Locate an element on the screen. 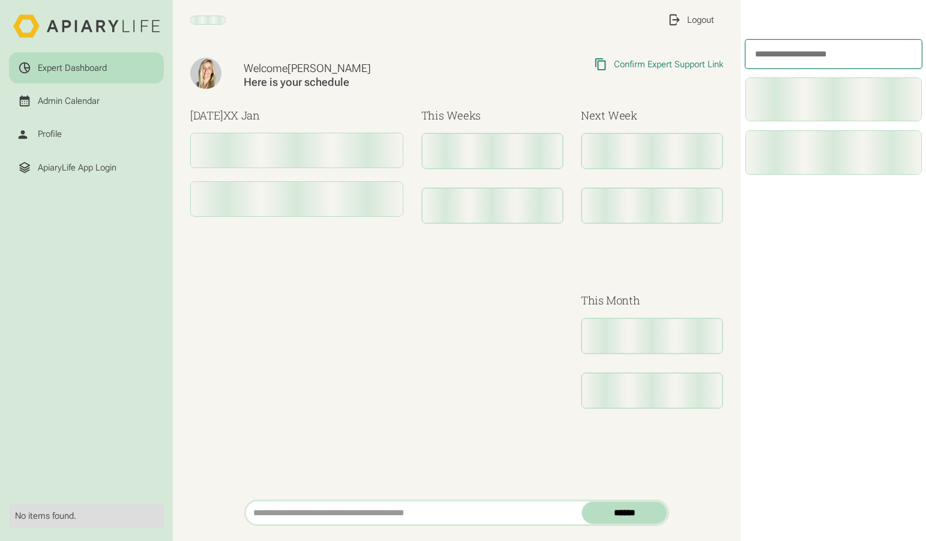  h3: This Month is located at coordinates (652, 301).